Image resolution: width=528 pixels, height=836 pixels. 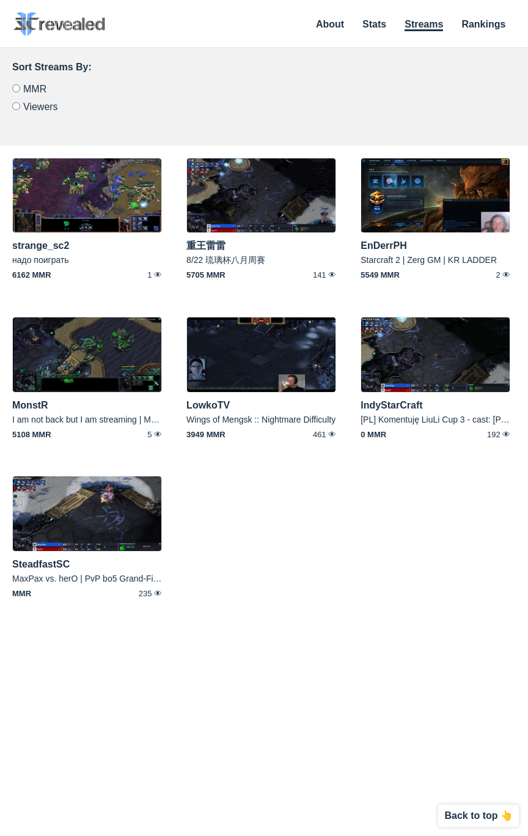 I want to click on a: EnDerrPH, so click(x=384, y=245).